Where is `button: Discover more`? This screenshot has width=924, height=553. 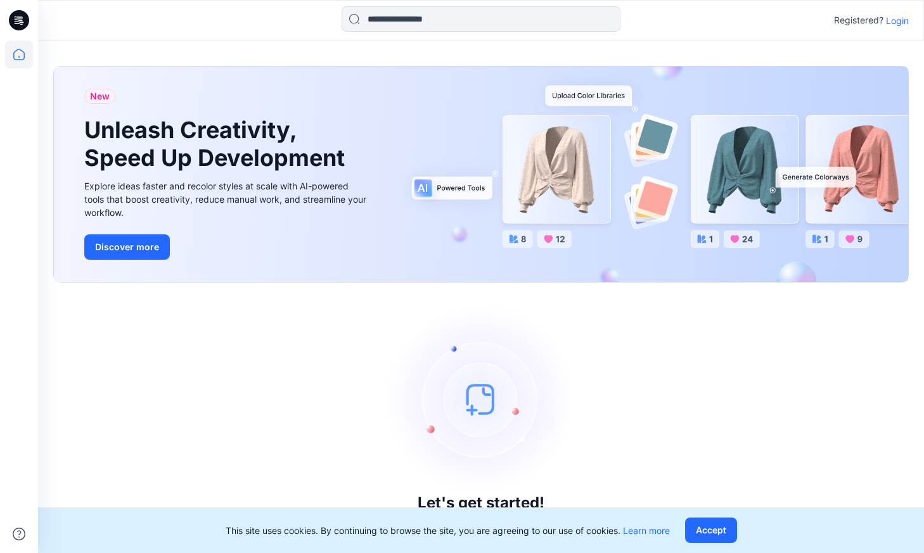
button: Discover more is located at coordinates (127, 247).